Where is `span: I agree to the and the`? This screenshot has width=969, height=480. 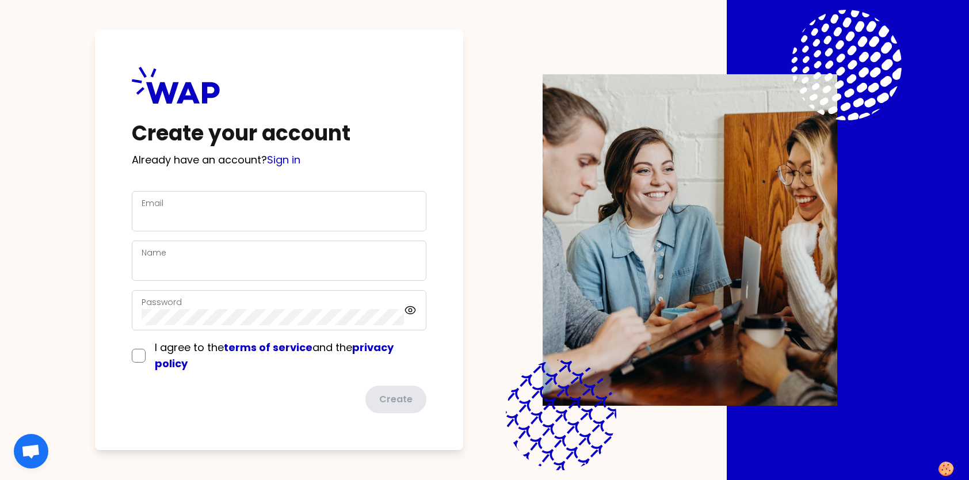
span: I agree to the and the is located at coordinates (274, 355).